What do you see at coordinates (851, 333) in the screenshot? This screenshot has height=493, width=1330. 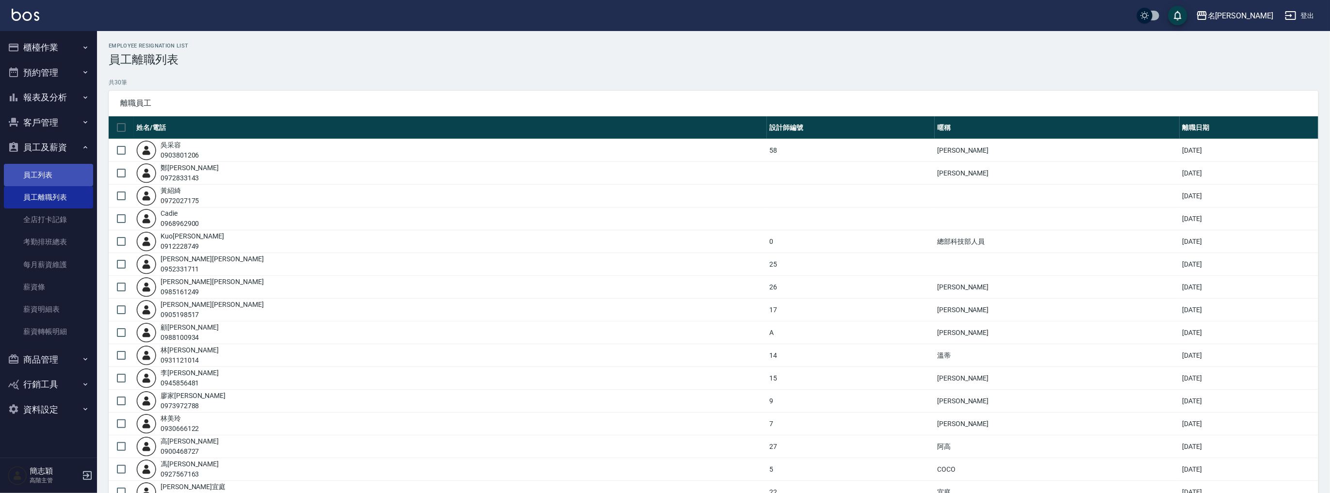 I see `td: A` at bounding box center [851, 333].